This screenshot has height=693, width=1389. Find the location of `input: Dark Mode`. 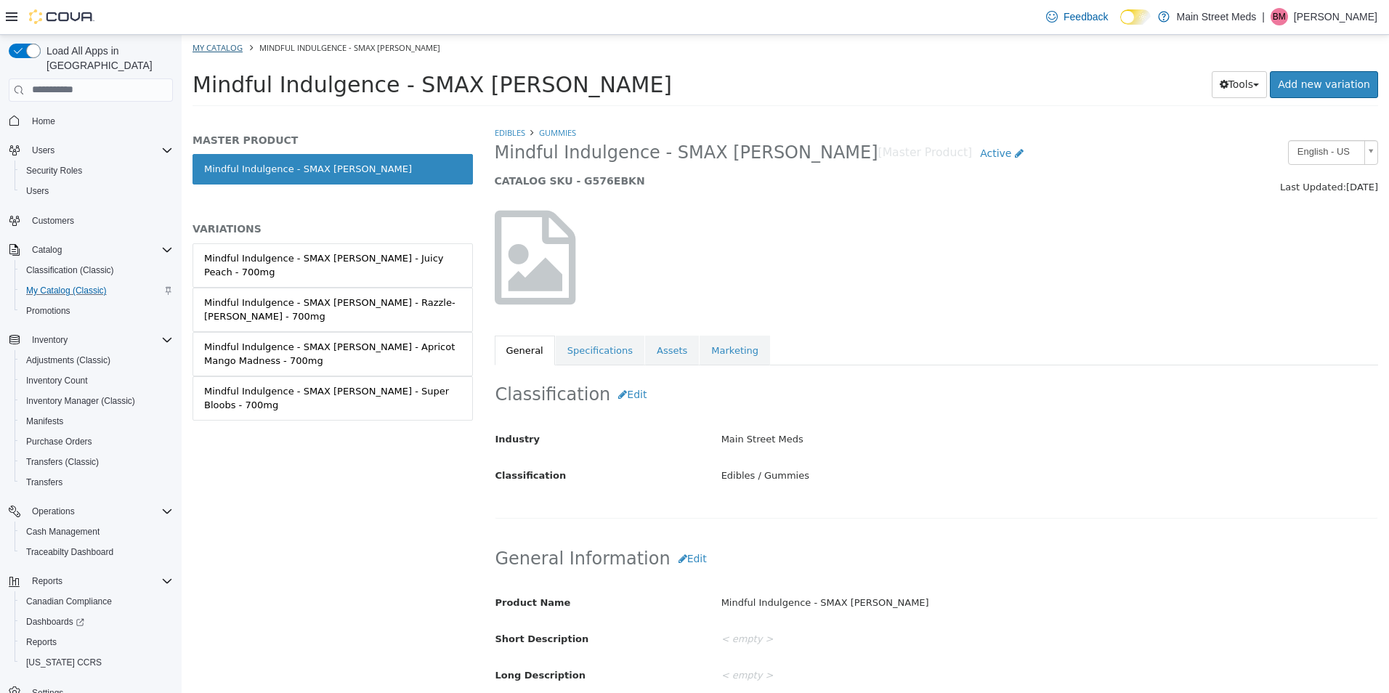

input: Dark Mode is located at coordinates (1135, 17).